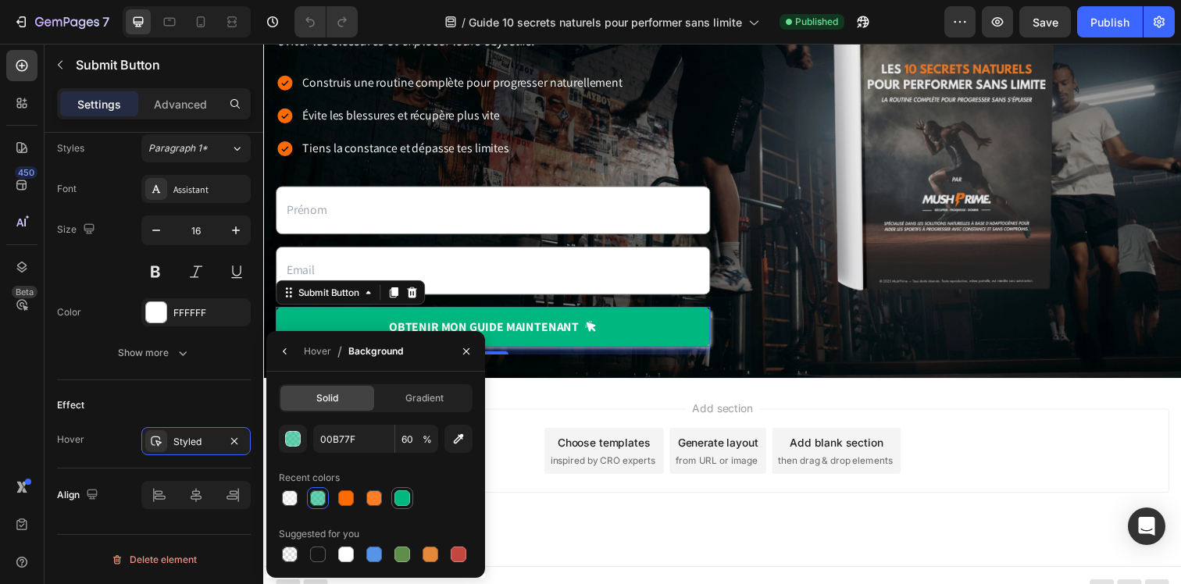  What do you see at coordinates (583, 426) in the screenshot?
I see `span: then drag & drop elements` at bounding box center [583, 426].